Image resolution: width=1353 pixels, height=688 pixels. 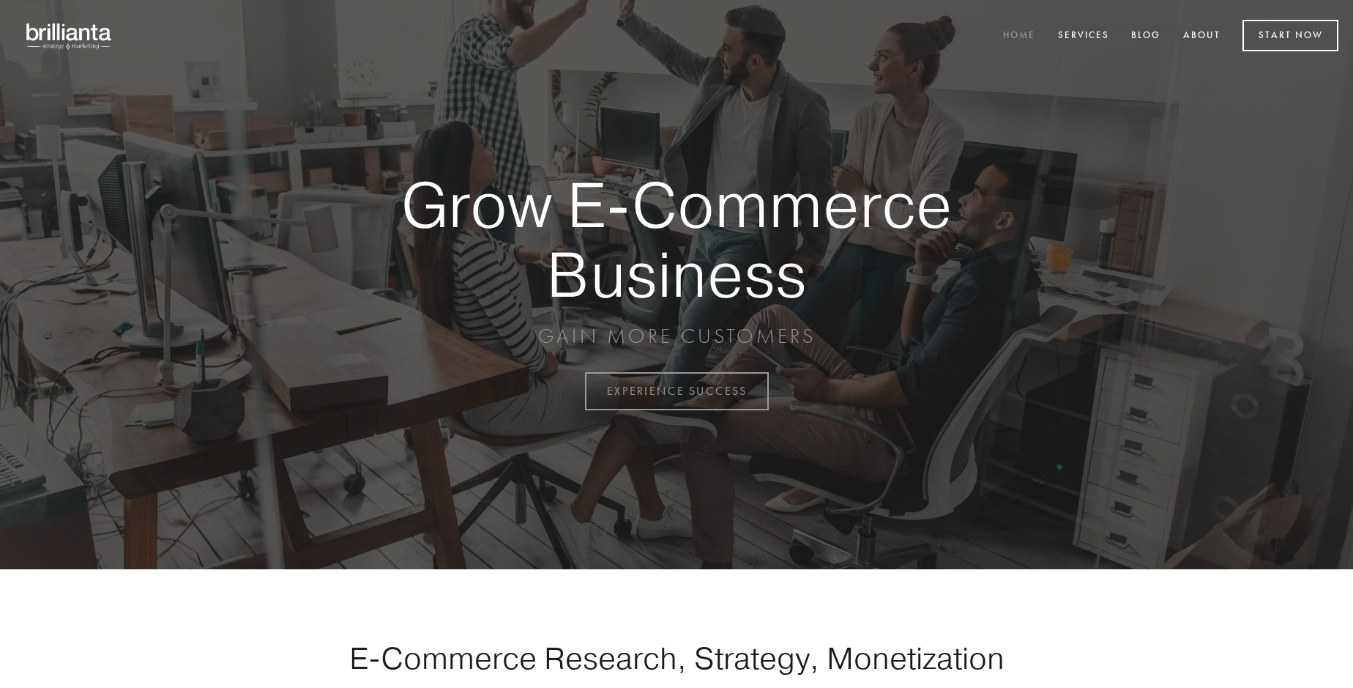 I want to click on a: EXPERIENCE SUCCESS, so click(x=677, y=391).